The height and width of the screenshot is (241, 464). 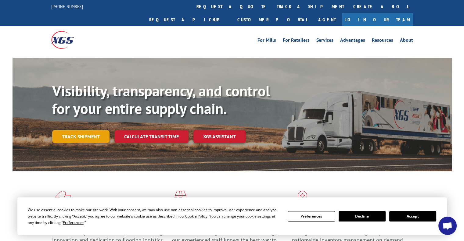 I want to click on a: Resources, so click(x=382, y=41).